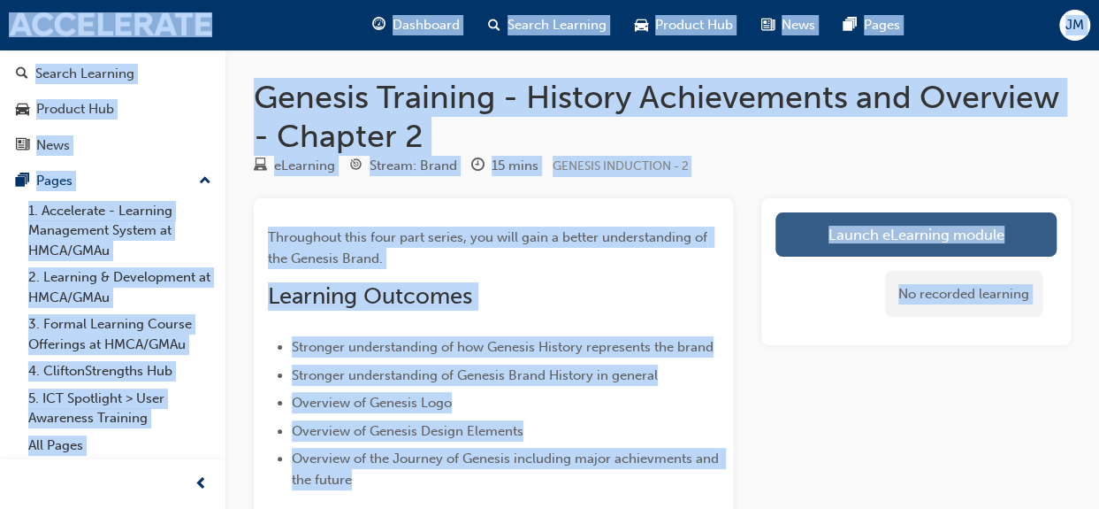 This screenshot has height=509, width=1099. What do you see at coordinates (694, 25) in the screenshot?
I see `span: Product Hub` at bounding box center [694, 25].